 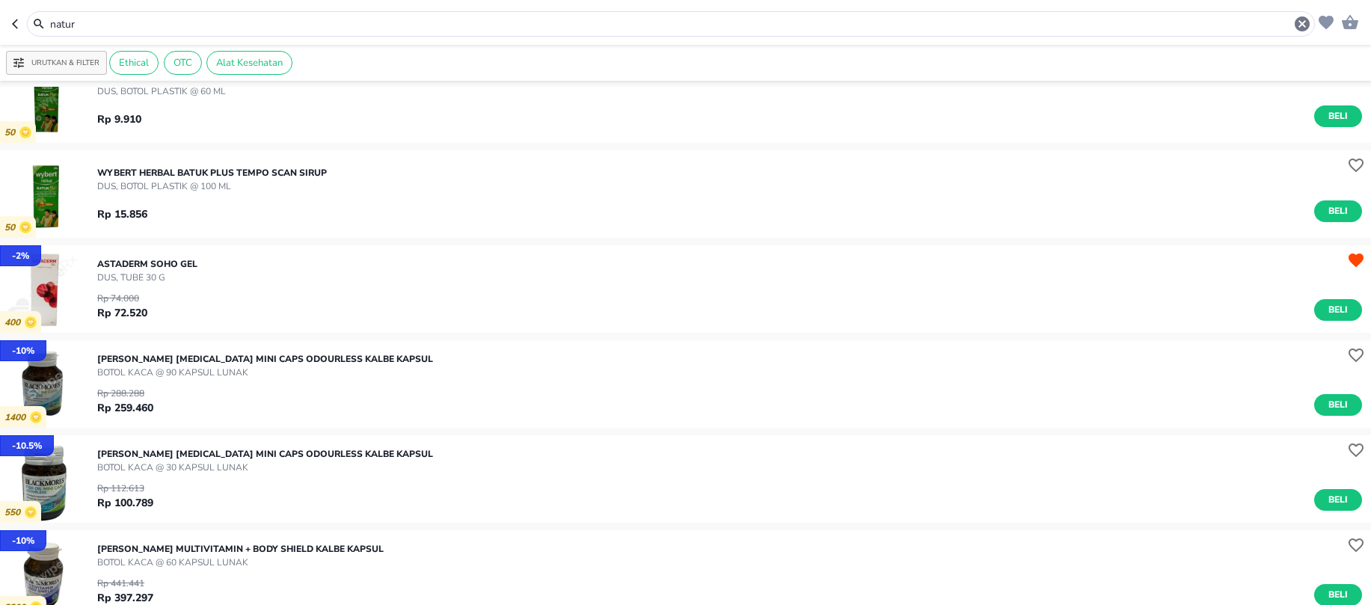 What do you see at coordinates (147, 264) in the screenshot?
I see `p: ASTADERM Soho GEL` at bounding box center [147, 264].